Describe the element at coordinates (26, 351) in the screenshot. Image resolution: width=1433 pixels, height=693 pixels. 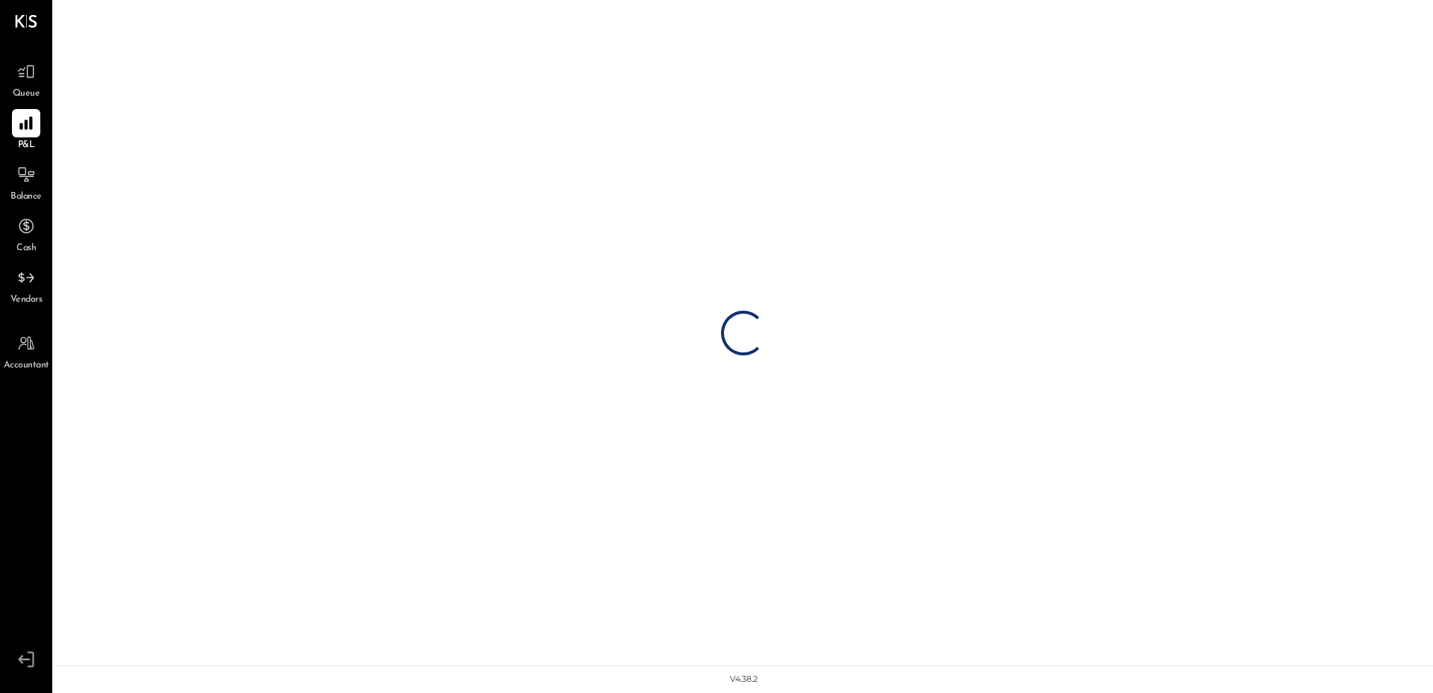
I see `a: Accountant` at that location.